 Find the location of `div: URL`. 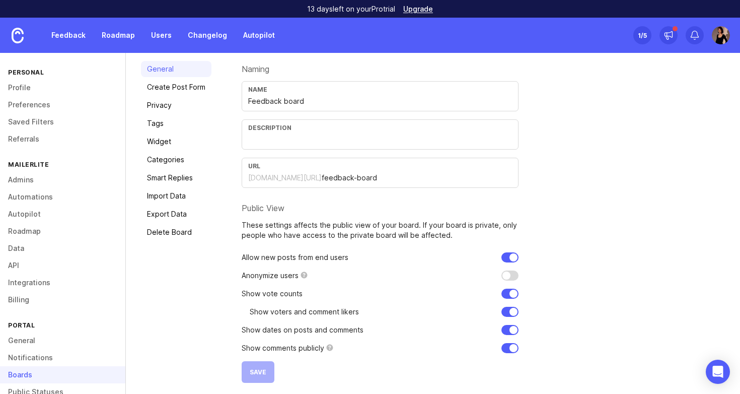

div: URL is located at coordinates (380, 166).